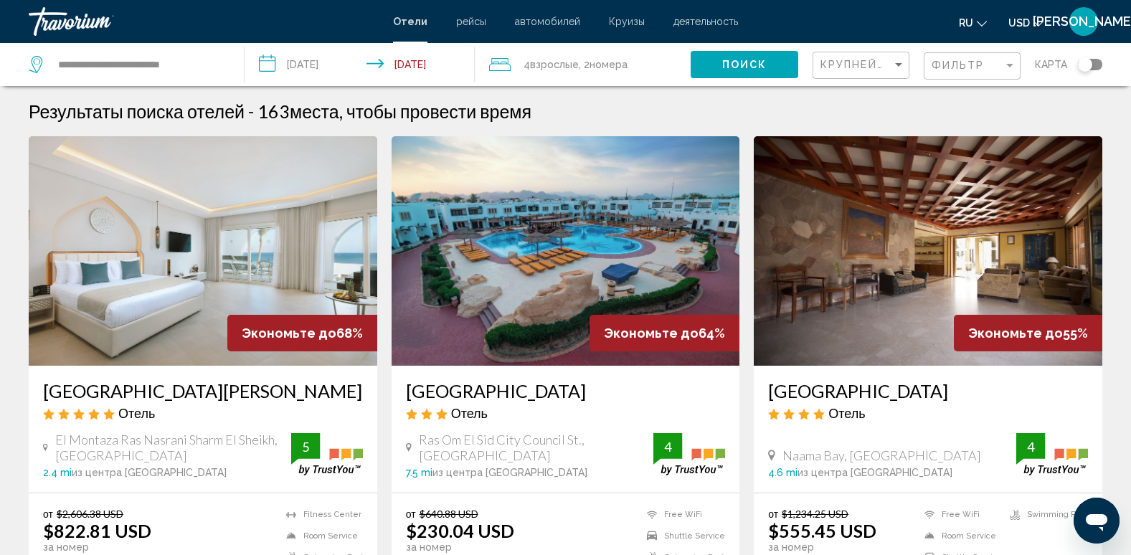 The width and height of the screenshot is (1131, 555). What do you see at coordinates (627, 22) in the screenshot?
I see `a: Круизы` at bounding box center [627, 22].